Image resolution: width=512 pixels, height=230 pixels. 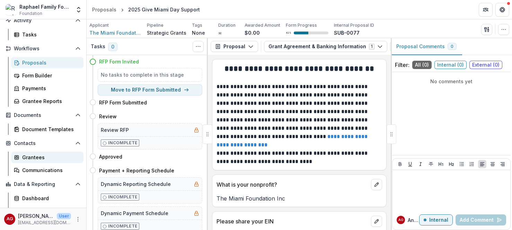 What do you see at coordinates (111, 156) in the screenshot?
I see `h4: Approved` at bounding box center [111, 156].